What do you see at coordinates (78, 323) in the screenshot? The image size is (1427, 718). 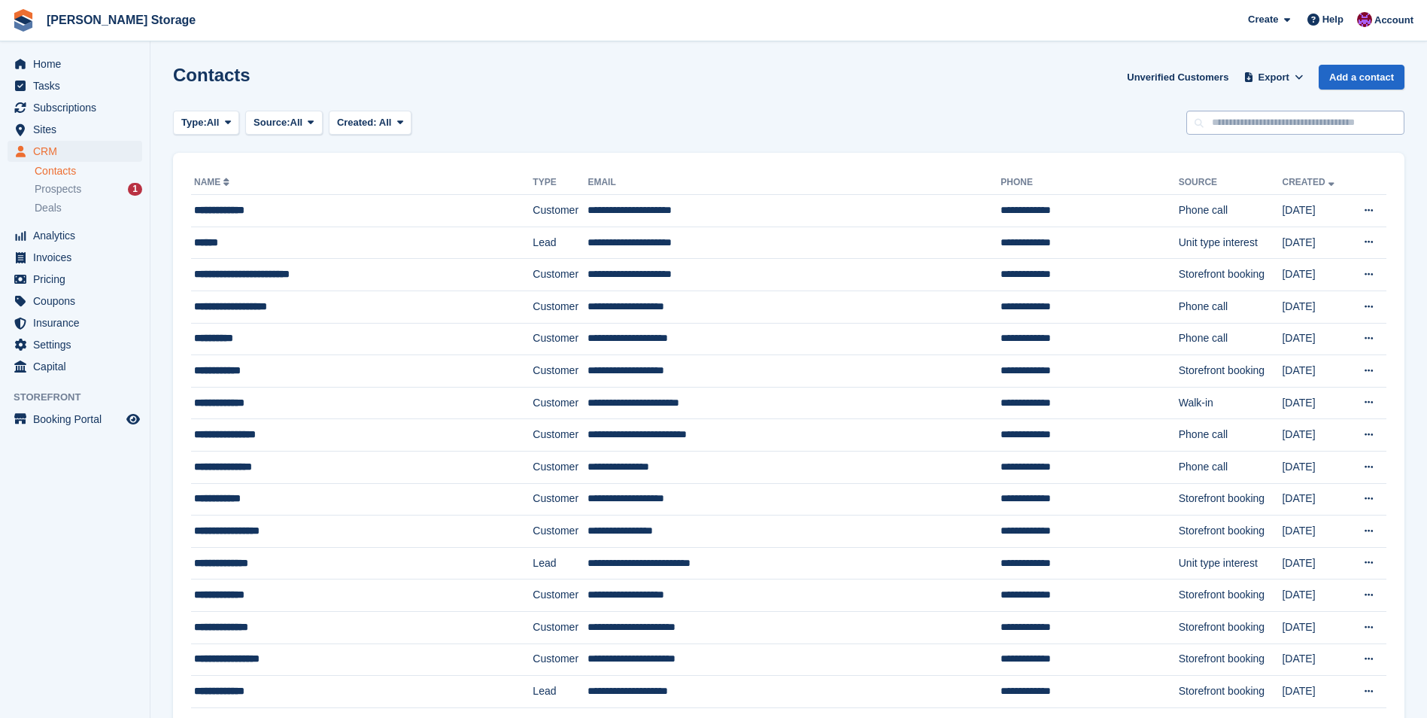 I see `span: Insurance` at bounding box center [78, 323].